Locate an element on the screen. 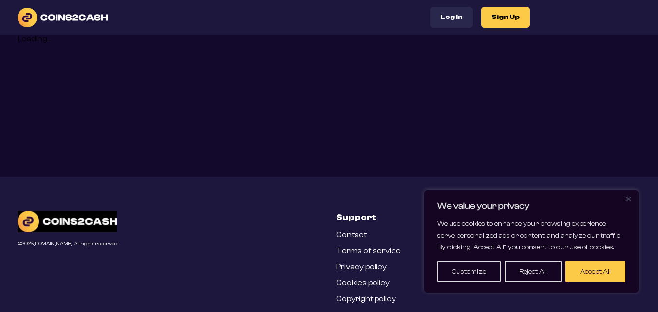  a: Cookies policy is located at coordinates (363, 283).